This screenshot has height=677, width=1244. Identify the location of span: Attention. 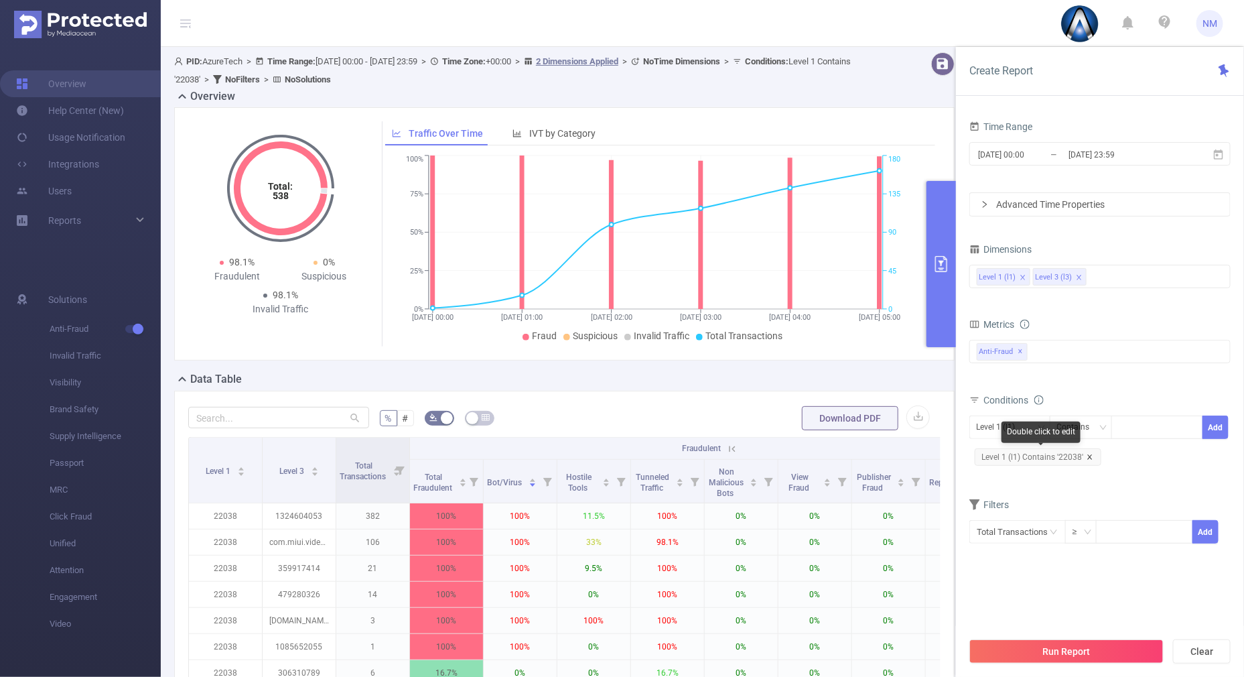
(105, 570).